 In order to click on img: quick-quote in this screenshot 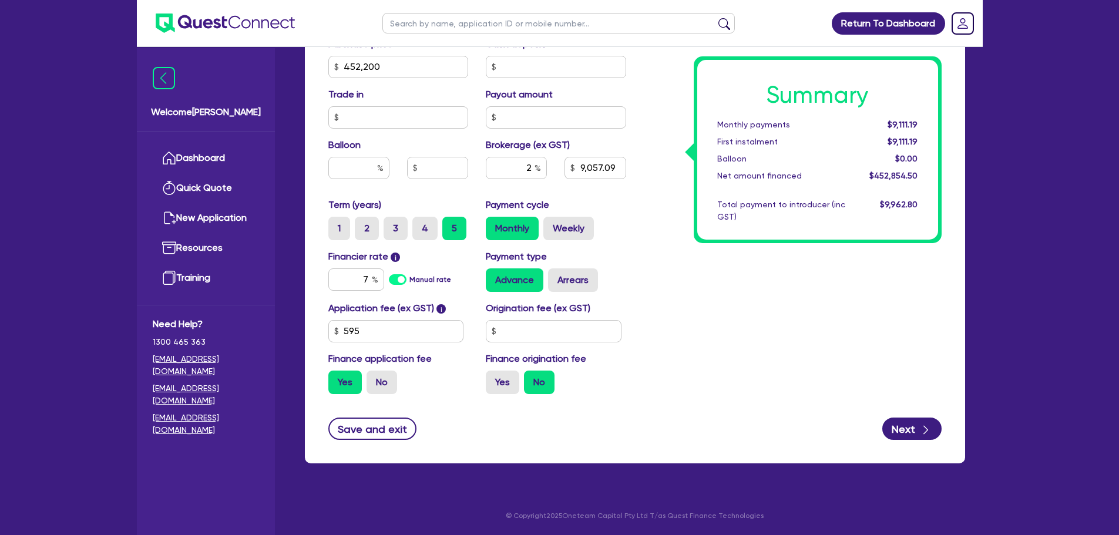, I will do `click(169, 188)`.